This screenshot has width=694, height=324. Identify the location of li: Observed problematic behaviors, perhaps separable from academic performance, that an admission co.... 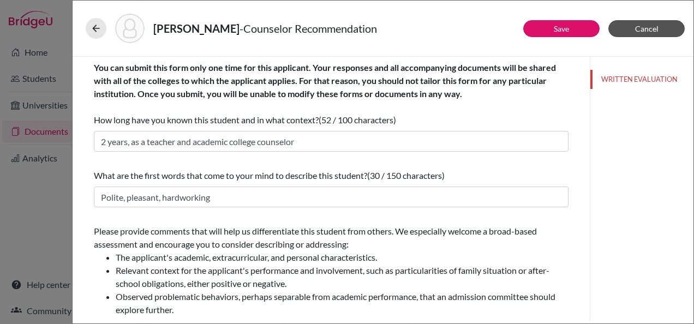
(342, 303).